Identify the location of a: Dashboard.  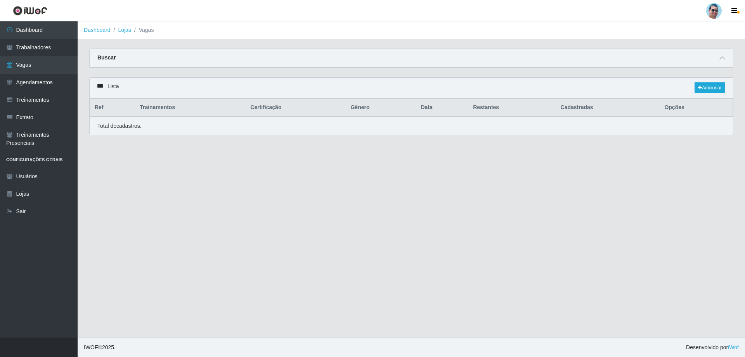
(97, 30).